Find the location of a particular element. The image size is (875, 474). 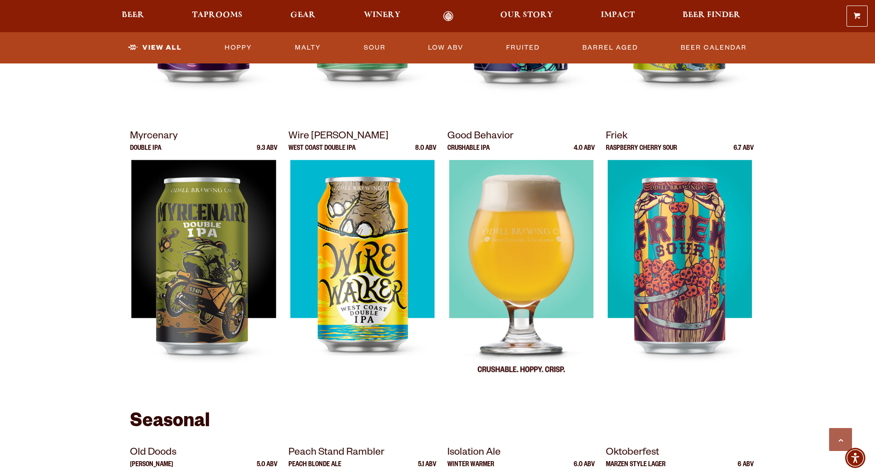

p: 4.0 ABV is located at coordinates (584, 153).